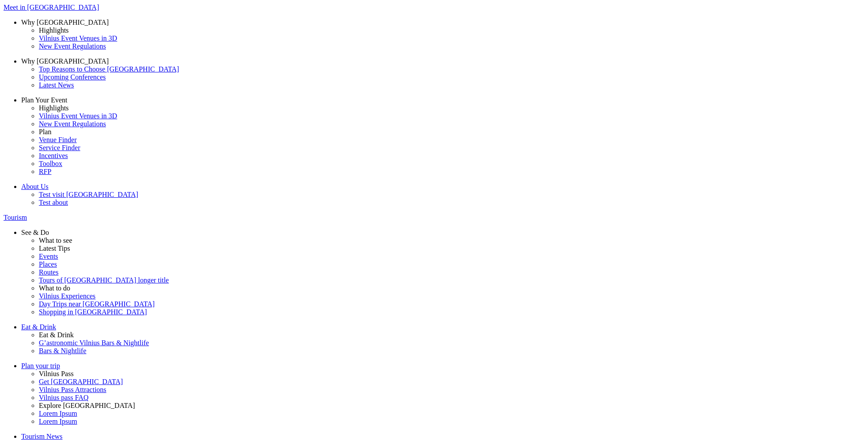  Describe the element at coordinates (60, 147) in the screenshot. I see `span: Service Finder` at that location.